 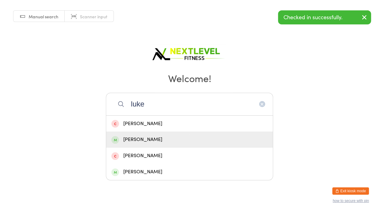 I want to click on button: Exit kiosk mode, so click(x=351, y=191).